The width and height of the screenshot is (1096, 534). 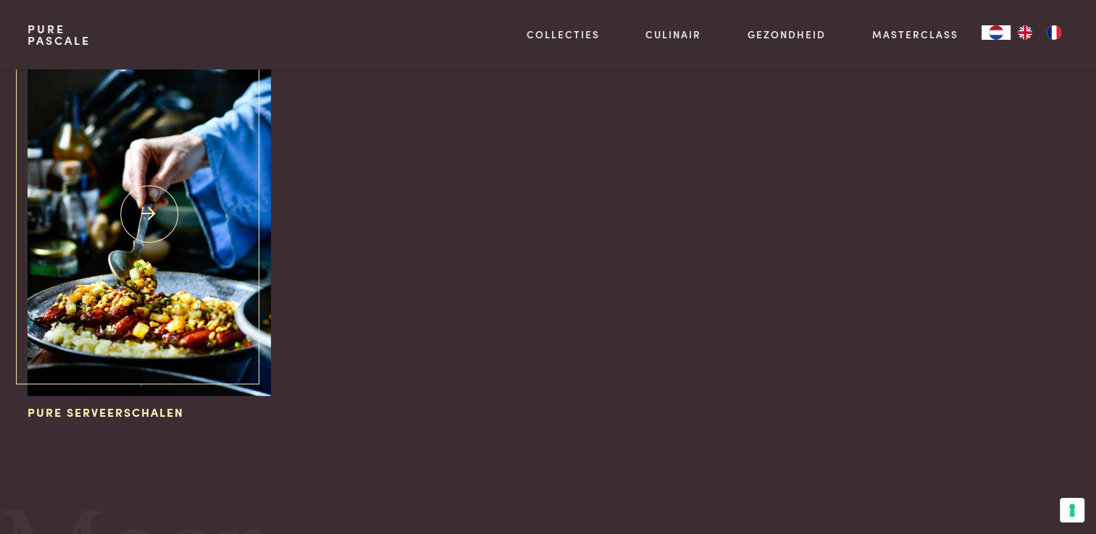 What do you see at coordinates (148, 214) in the screenshot?
I see `img: Pure serveerschalen` at bounding box center [148, 214].